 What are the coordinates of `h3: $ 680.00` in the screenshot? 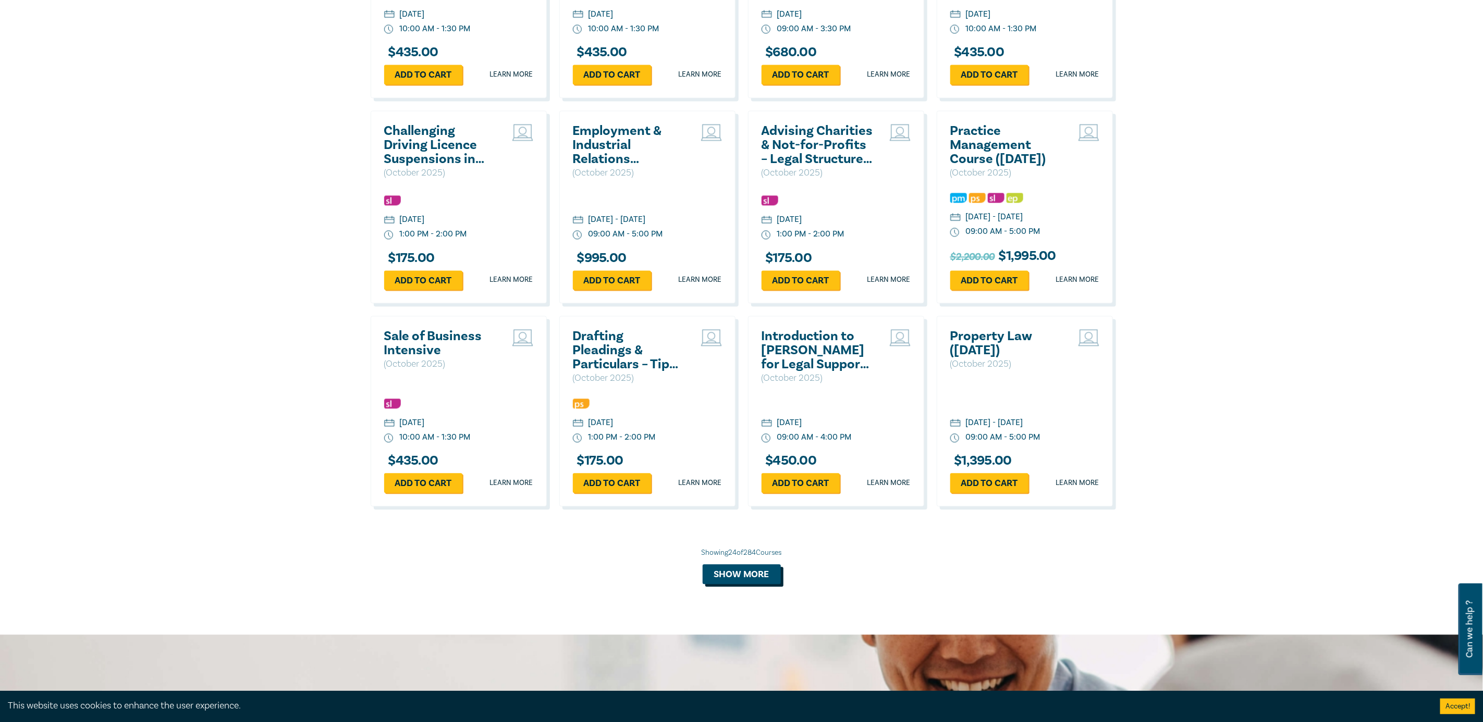 It's located at (789, 52).